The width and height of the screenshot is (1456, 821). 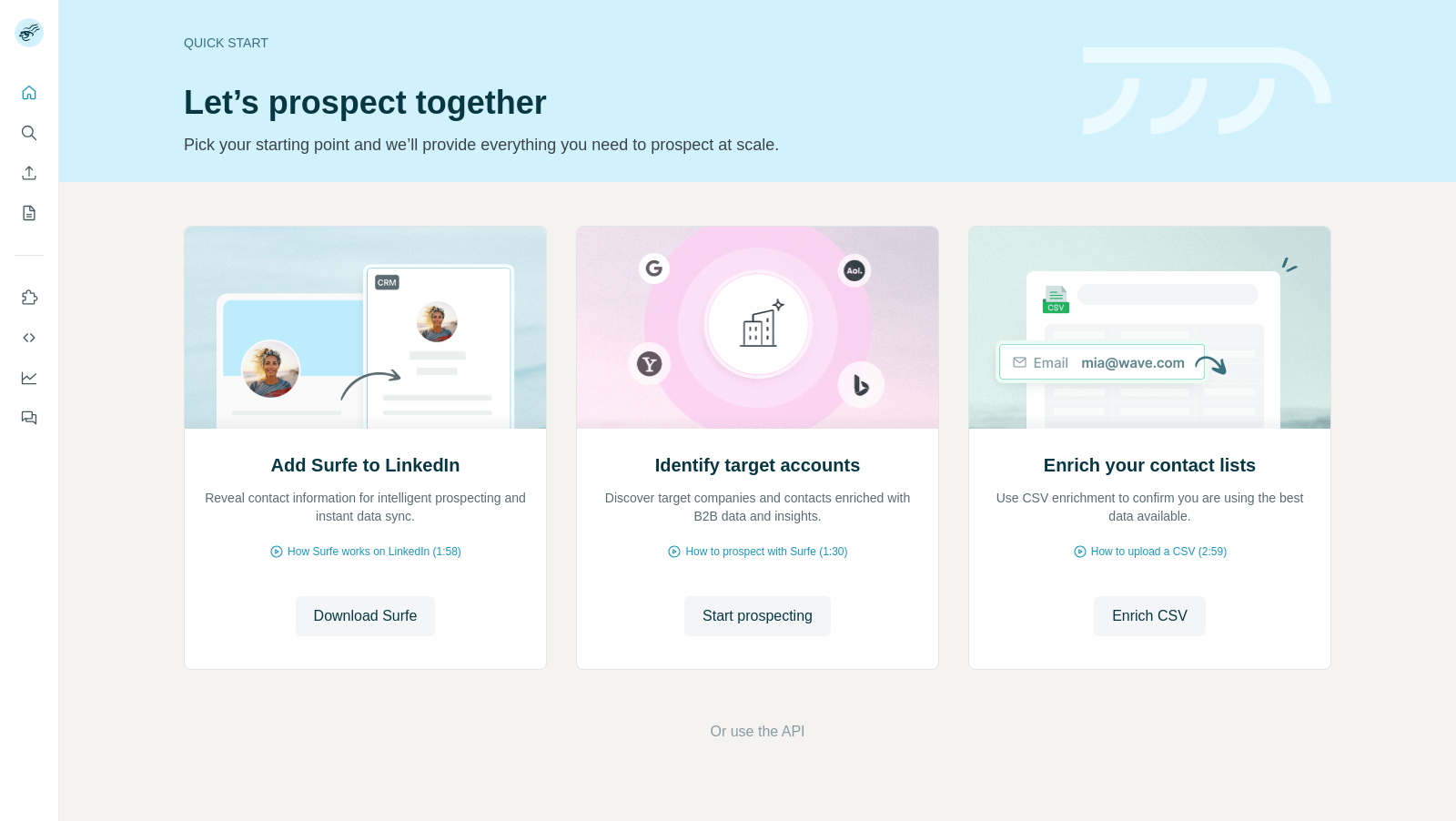 What do you see at coordinates (30, 213) in the screenshot?
I see `button: My lists` at bounding box center [30, 213].